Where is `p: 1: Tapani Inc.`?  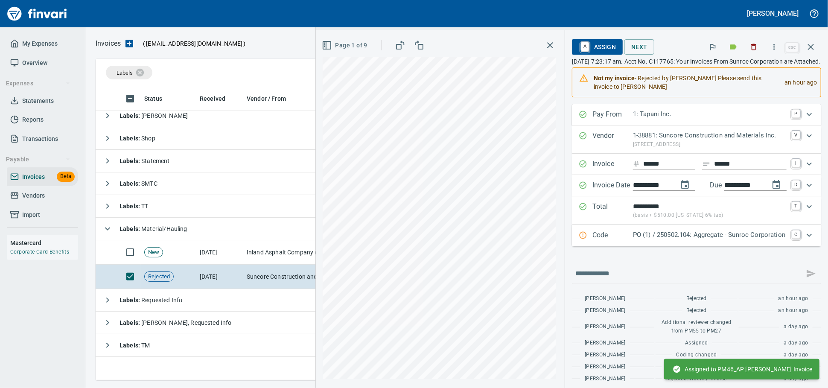
p: 1: Tapani Inc. is located at coordinates (710, 114).